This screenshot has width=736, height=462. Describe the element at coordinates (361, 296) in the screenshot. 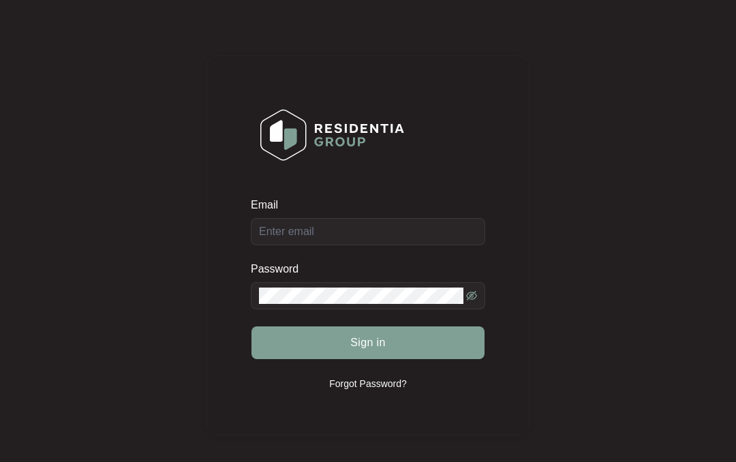

I see `input: Password` at that location.